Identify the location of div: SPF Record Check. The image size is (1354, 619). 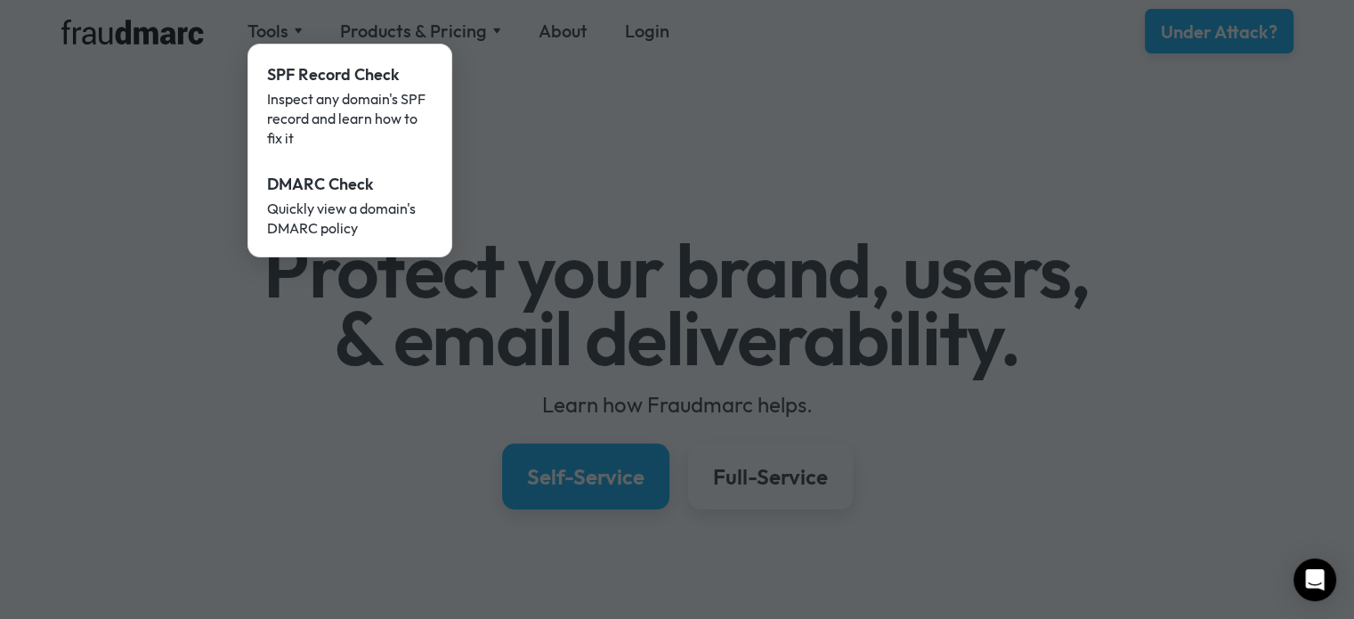
(350, 75).